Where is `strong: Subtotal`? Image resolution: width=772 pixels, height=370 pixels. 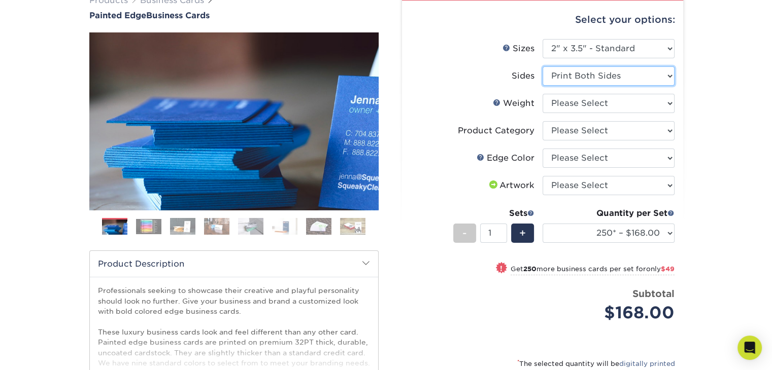 strong: Subtotal is located at coordinates (653, 294).